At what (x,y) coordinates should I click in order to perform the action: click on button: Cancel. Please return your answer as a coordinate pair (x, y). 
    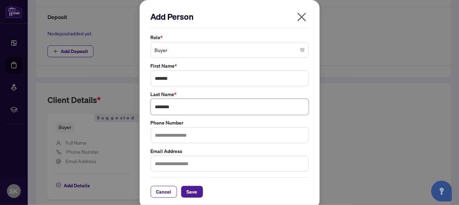
    Looking at the image, I should click on (164, 192).